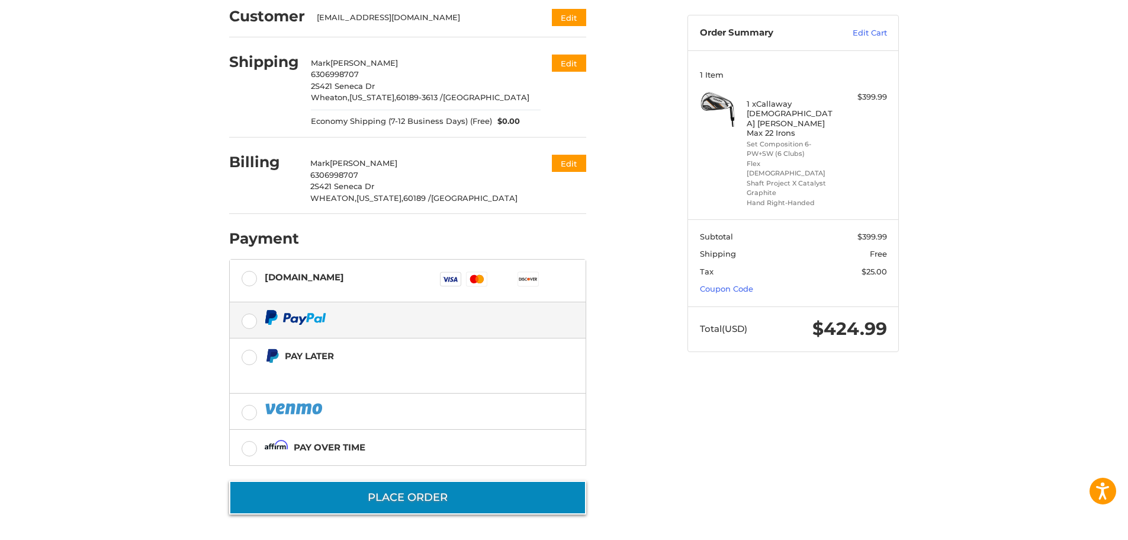  I want to click on h2: Shipping, so click(264, 62).